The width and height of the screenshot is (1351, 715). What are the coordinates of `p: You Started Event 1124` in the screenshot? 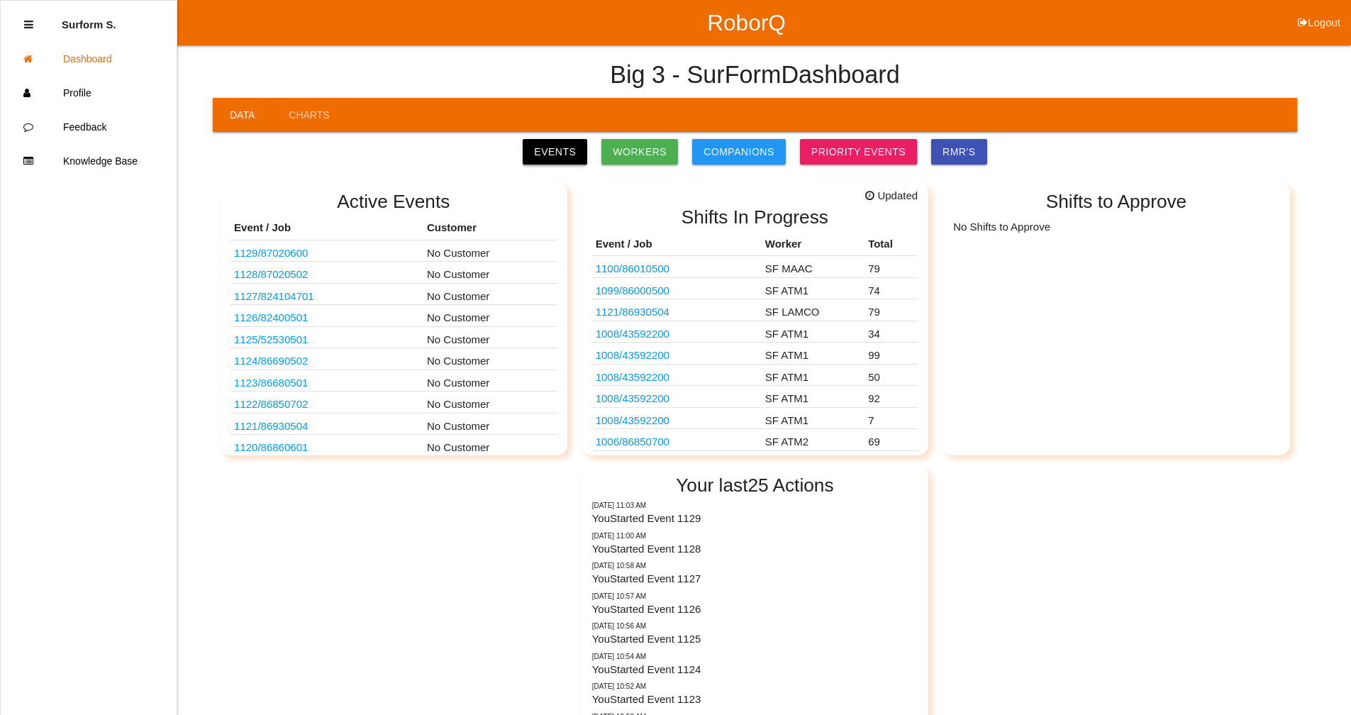 It's located at (755, 670).